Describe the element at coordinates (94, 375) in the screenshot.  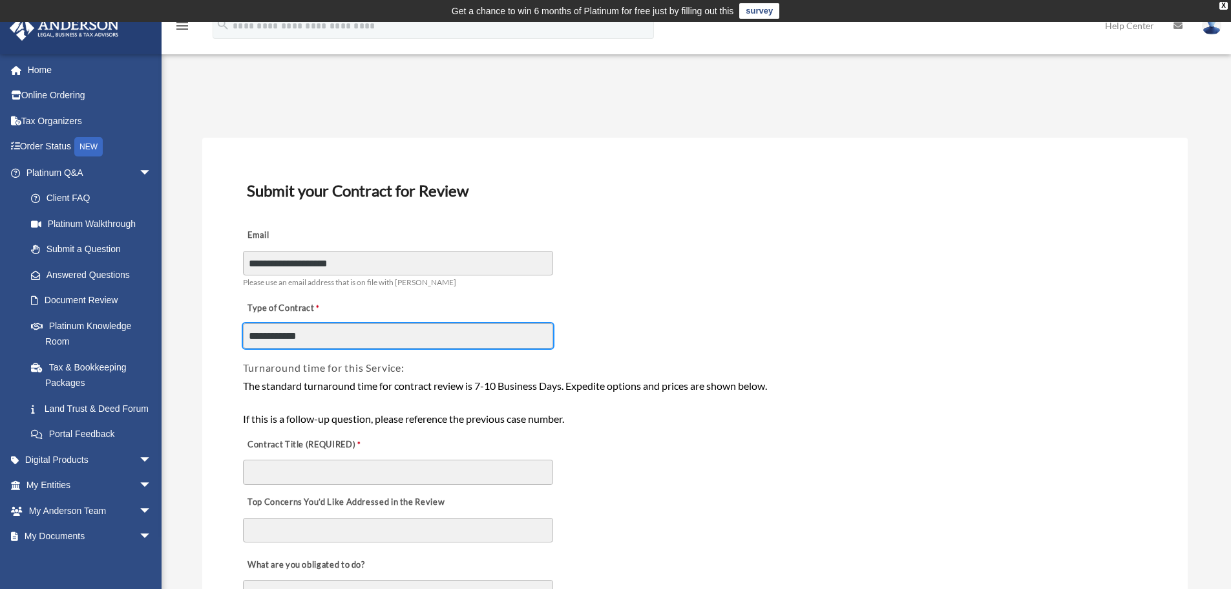
I see `a: Tax & Bookkeeping Packages` at that location.